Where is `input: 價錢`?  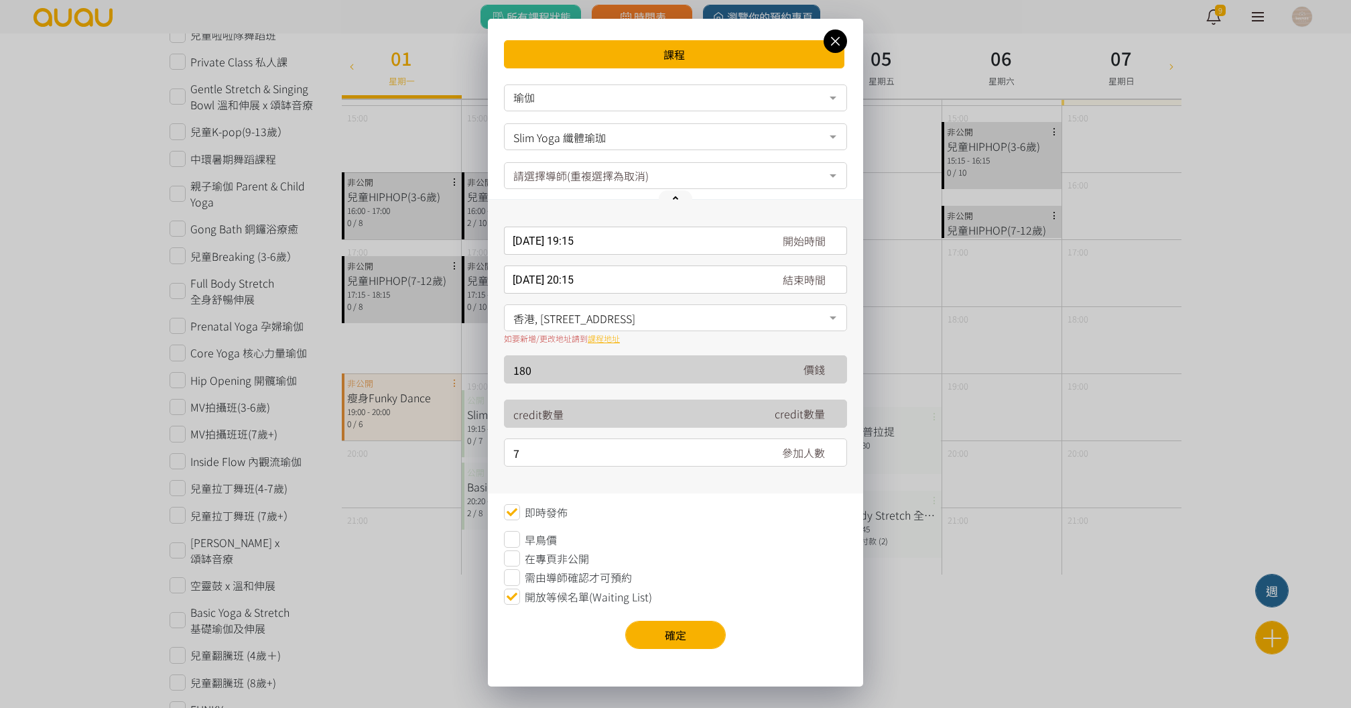
input: 價錢 is located at coordinates (635, 370).